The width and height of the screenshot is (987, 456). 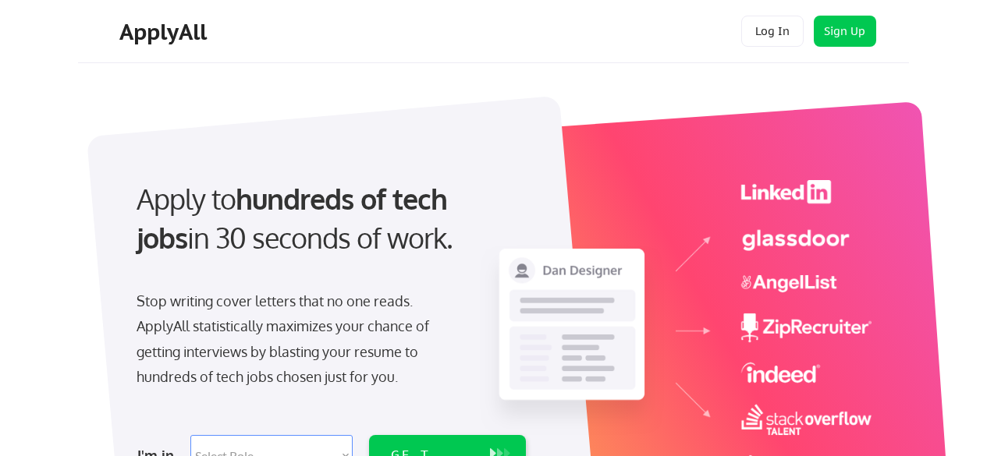 What do you see at coordinates (328, 218) in the screenshot?
I see `div: Apply to in 30 seconds of work.` at bounding box center [328, 218].